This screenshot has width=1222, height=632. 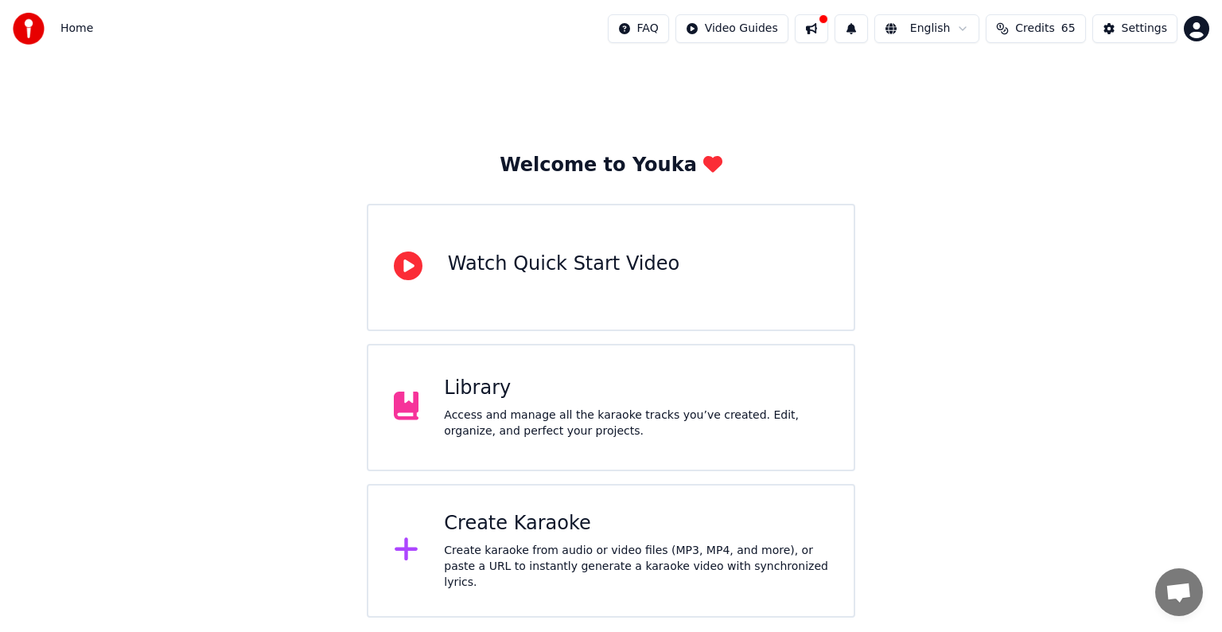 I want to click on div: Access and manage all the karaoke tracks you’ve created. Edit, organize, and perfect your projects., so click(x=636, y=423).